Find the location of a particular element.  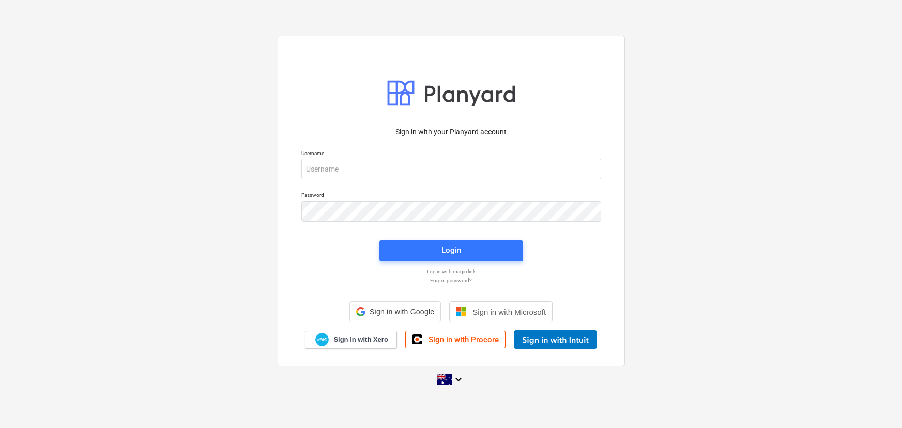

p: Password is located at coordinates (451, 196).